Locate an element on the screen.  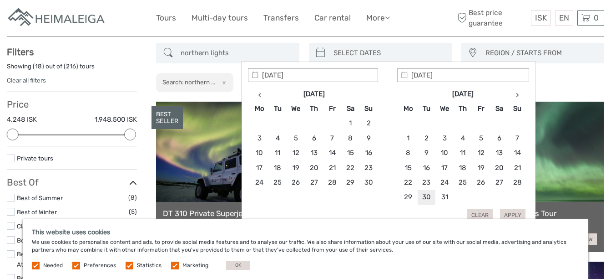
span: (8) is located at coordinates (132, 197).